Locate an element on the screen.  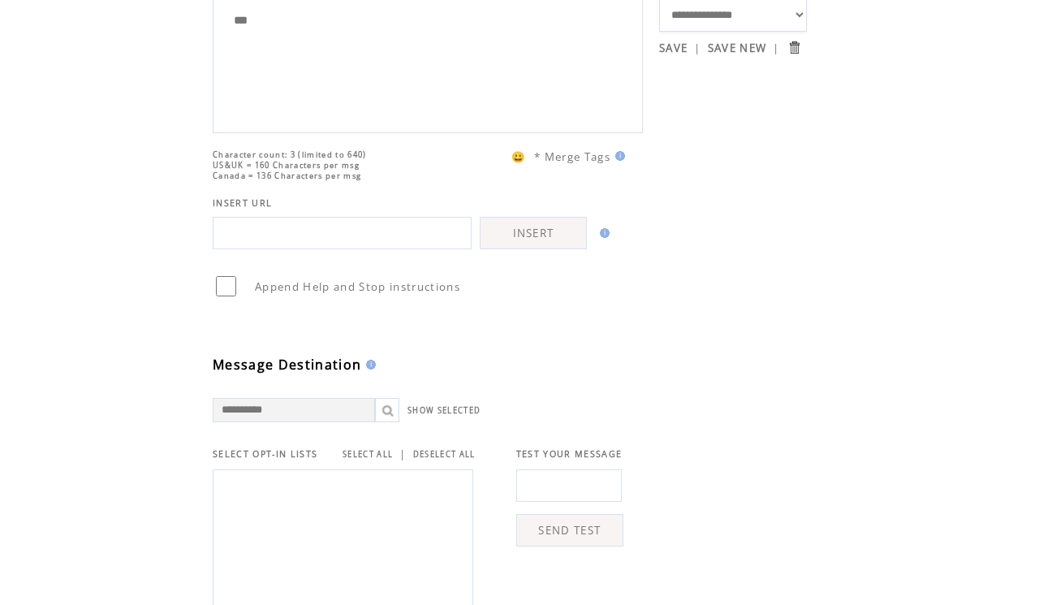
a: INSERT is located at coordinates (533, 233).